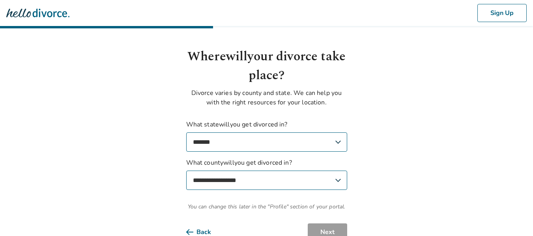 Image resolution: width=533 pixels, height=236 pixels. I want to click on label: What county will you get divorced in?, so click(267, 174).